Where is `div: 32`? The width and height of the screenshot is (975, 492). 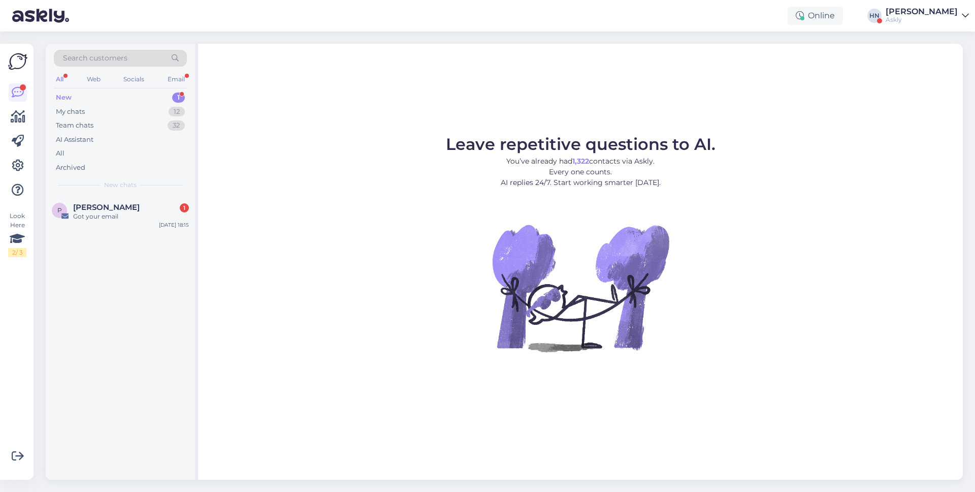 div: 32 is located at coordinates (176, 125).